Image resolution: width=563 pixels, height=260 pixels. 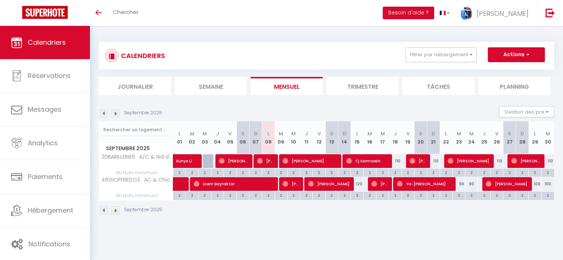 What do you see at coordinates (255, 138) in the screenshot?
I see `th: 07` at bounding box center [255, 138].